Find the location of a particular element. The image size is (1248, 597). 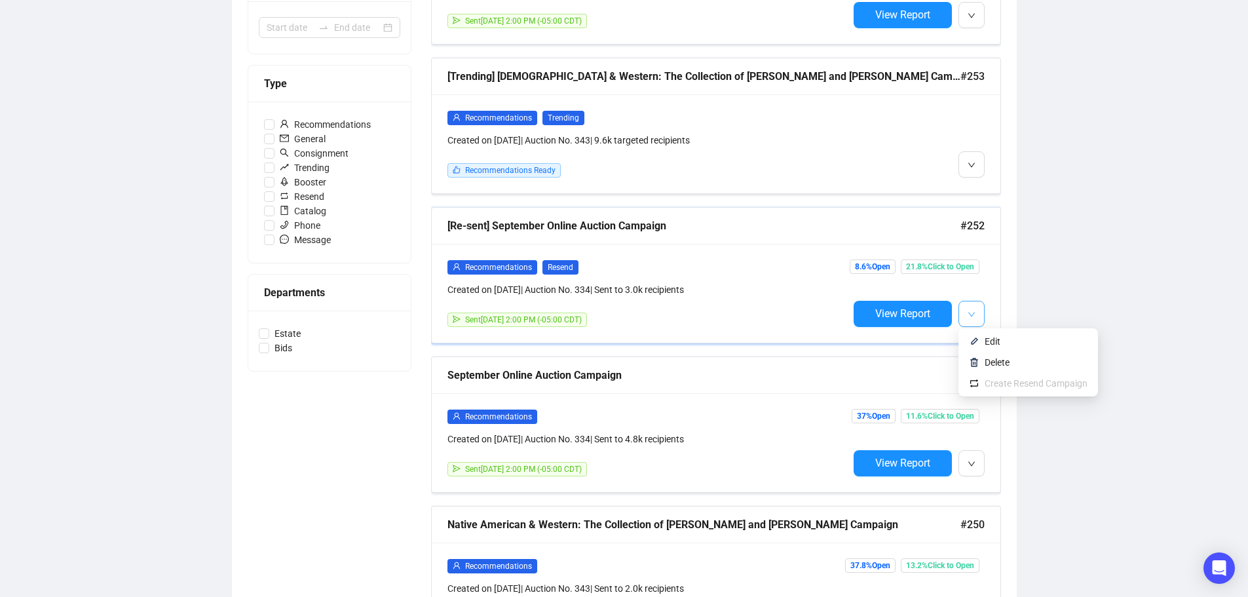

span: rocket is located at coordinates (284, 182).